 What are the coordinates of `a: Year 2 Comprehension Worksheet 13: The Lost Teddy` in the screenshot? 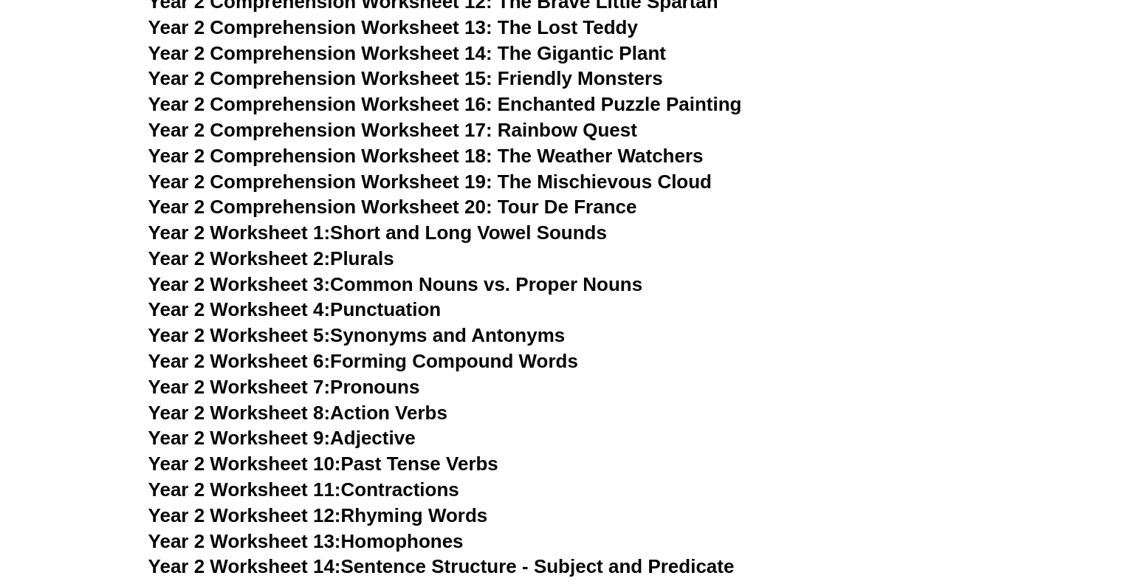 It's located at (393, 27).